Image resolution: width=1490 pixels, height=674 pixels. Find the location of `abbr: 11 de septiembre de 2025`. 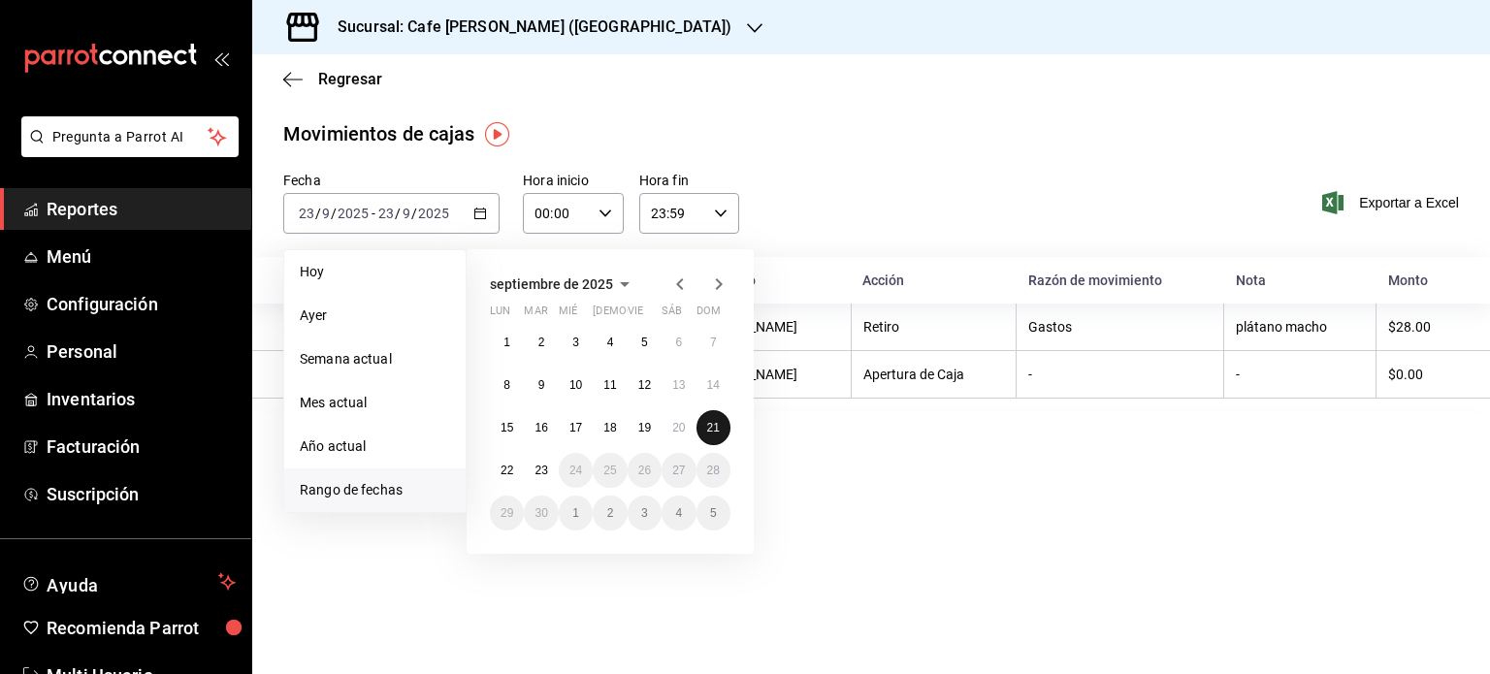

abbr: 11 de septiembre de 2025 is located at coordinates (609, 385).